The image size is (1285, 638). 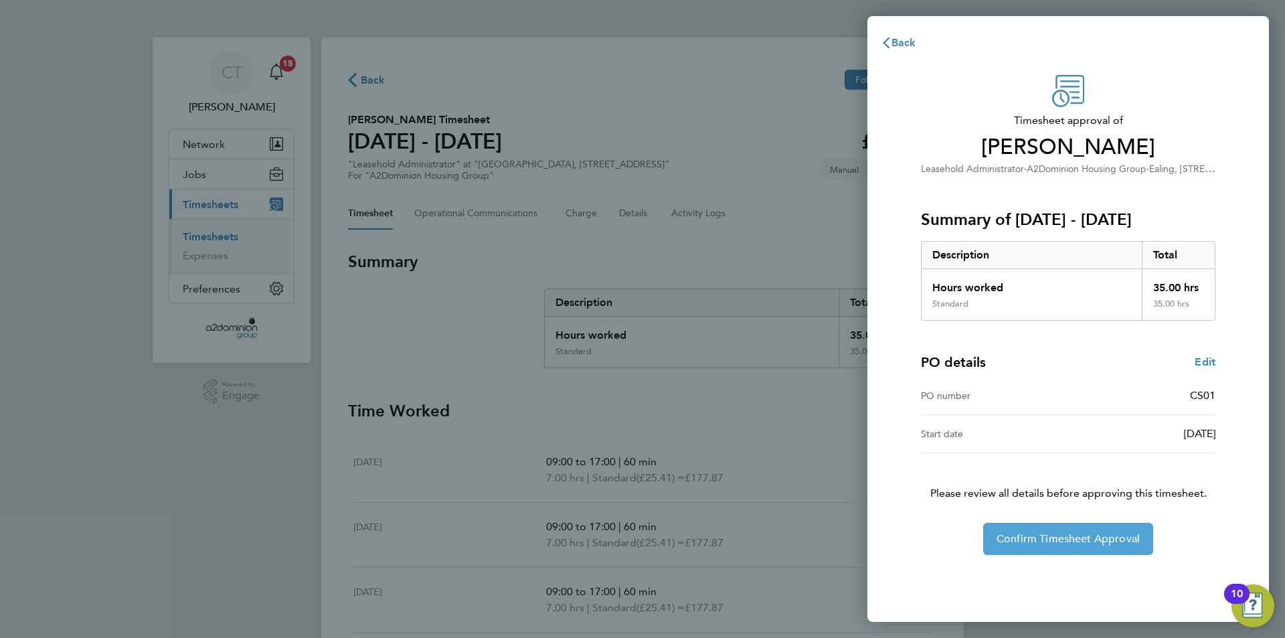 What do you see at coordinates (953, 362) in the screenshot?
I see `h4: PO details` at bounding box center [953, 362].